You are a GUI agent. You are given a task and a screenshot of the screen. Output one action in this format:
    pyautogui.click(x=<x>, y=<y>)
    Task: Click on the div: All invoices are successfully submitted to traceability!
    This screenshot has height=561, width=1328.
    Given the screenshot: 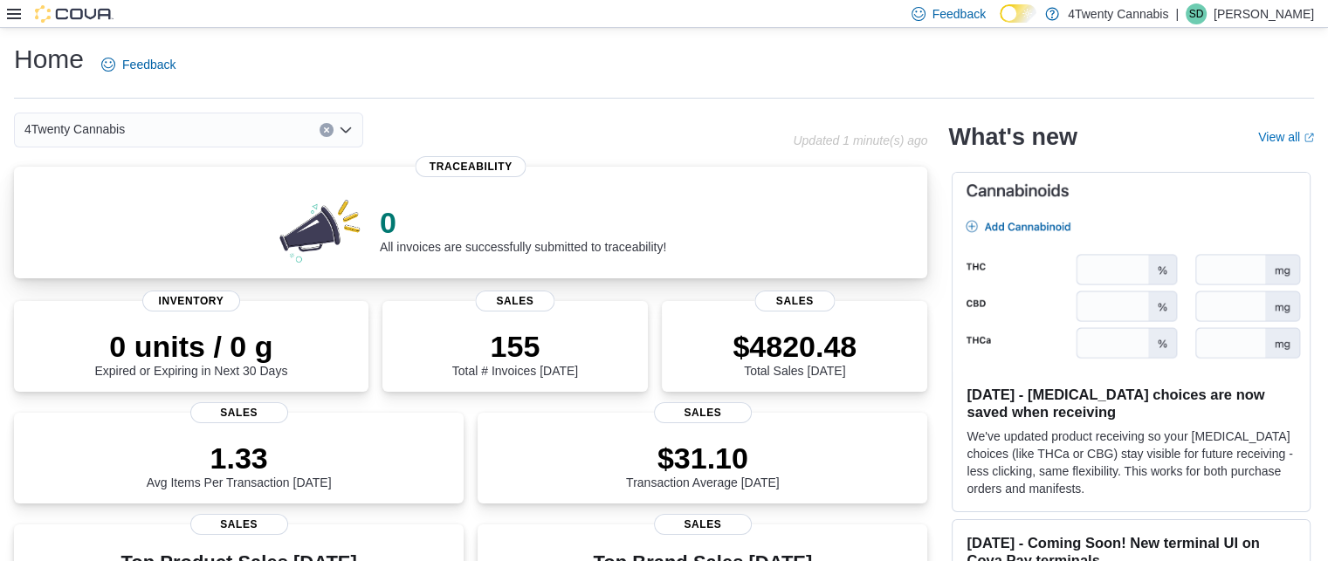 What is the action you would take?
    pyautogui.click(x=523, y=230)
    